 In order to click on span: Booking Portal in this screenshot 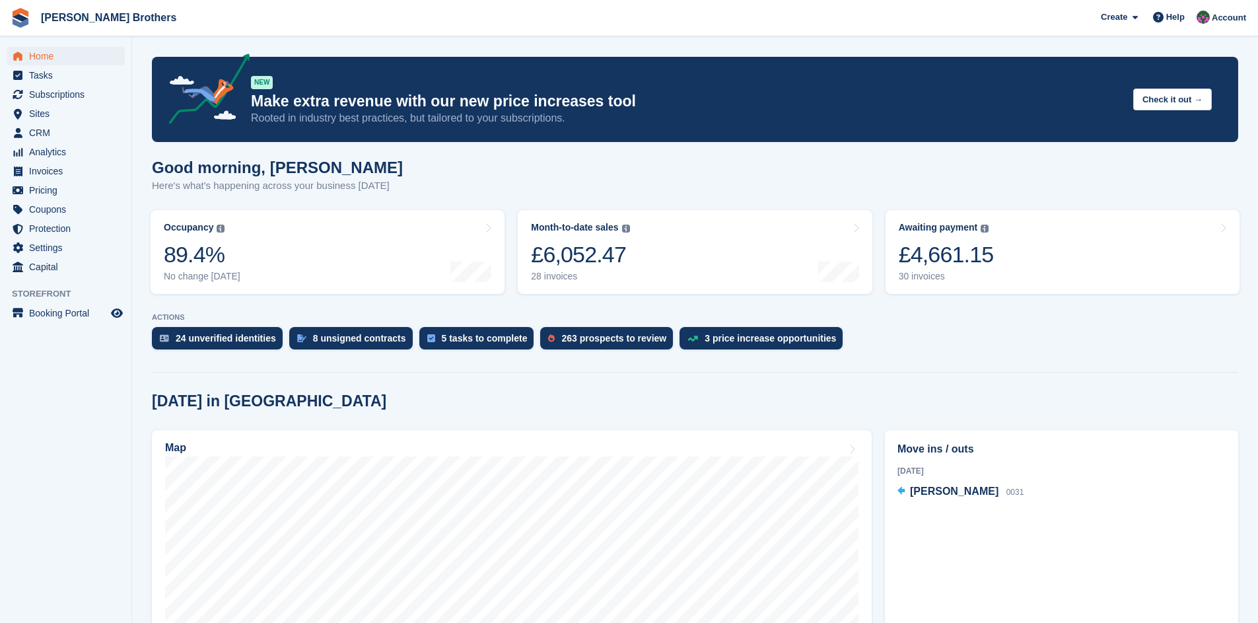, I will do `click(69, 313)`.